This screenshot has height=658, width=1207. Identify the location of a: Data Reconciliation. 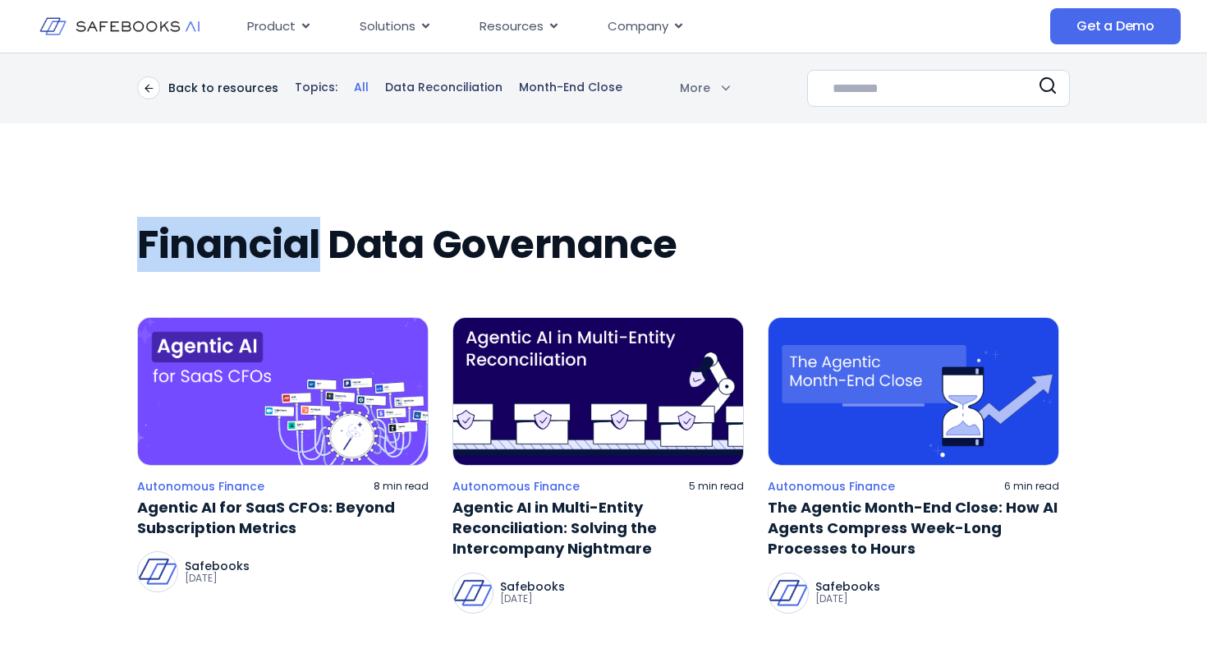
(443, 88).